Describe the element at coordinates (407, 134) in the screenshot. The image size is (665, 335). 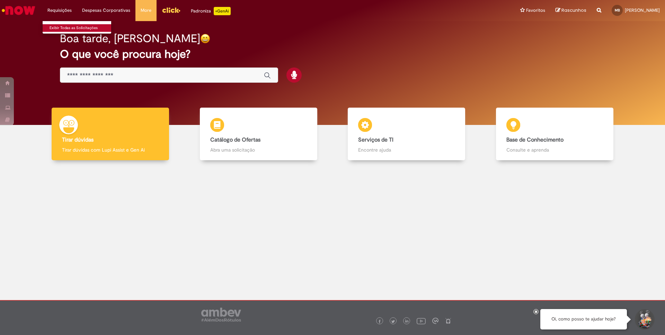
I see `a: Serviços de TI Encontre ajuda` at that location.